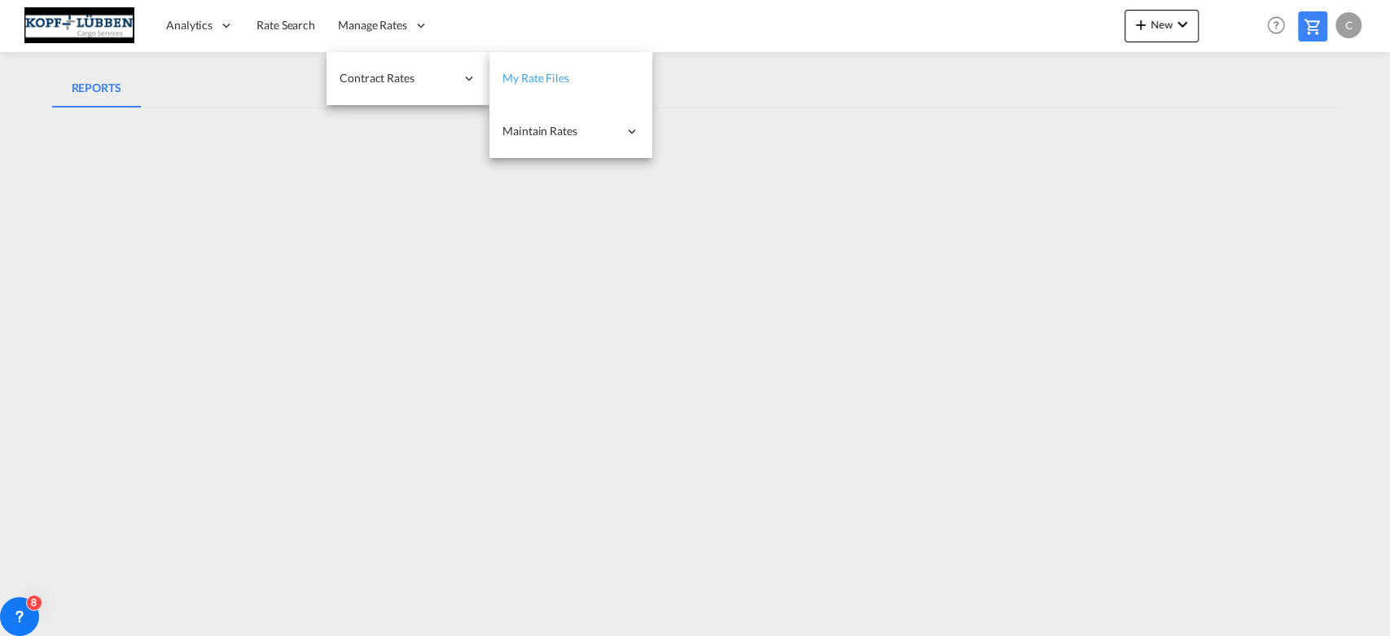 Image resolution: width=1390 pixels, height=636 pixels. What do you see at coordinates (189, 25) in the screenshot?
I see `span: Analytics` at bounding box center [189, 25].